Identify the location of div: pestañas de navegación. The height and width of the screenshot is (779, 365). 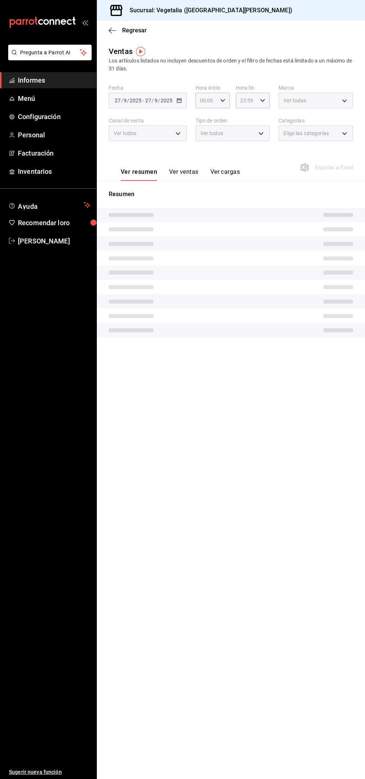
(180, 174).